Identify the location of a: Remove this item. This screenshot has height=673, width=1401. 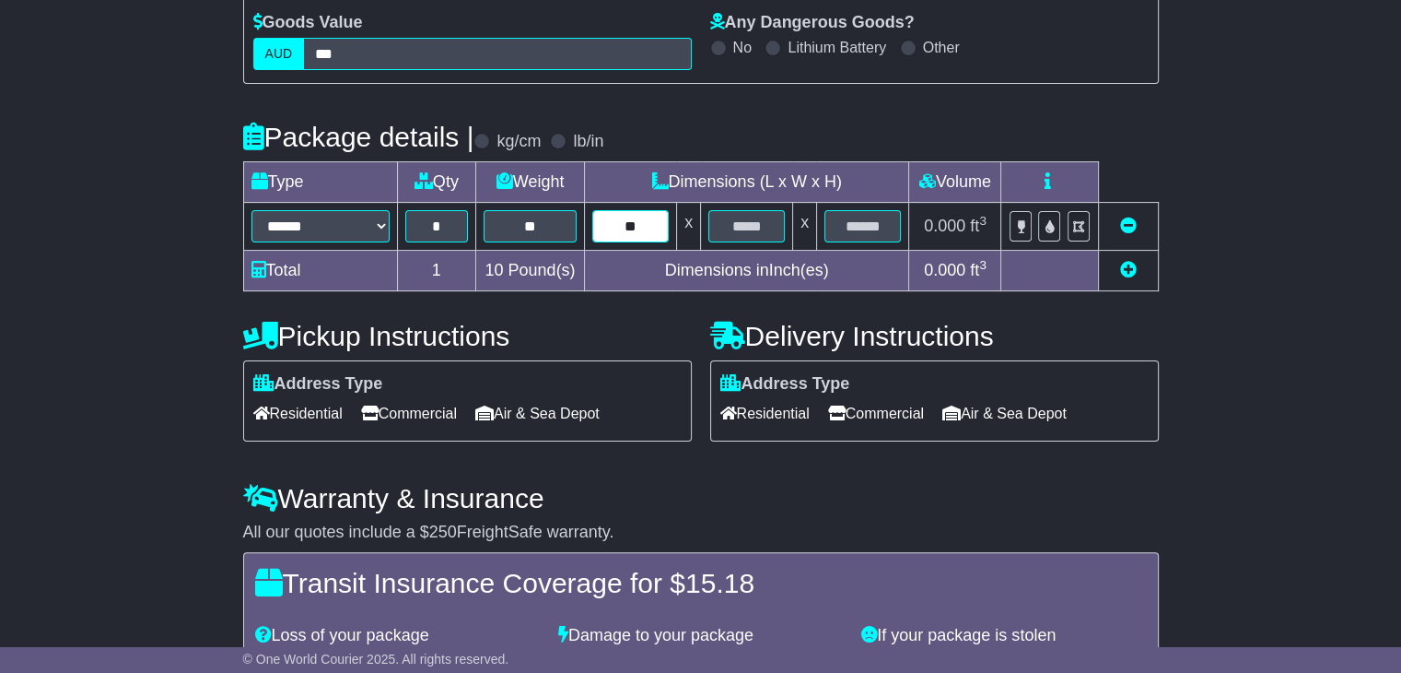
(1129, 226).